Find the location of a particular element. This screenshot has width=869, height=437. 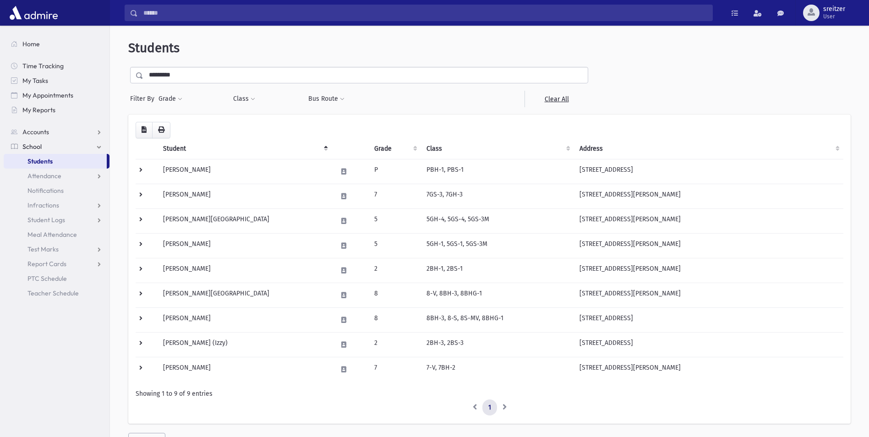

a: Accounts is located at coordinates (56, 132).